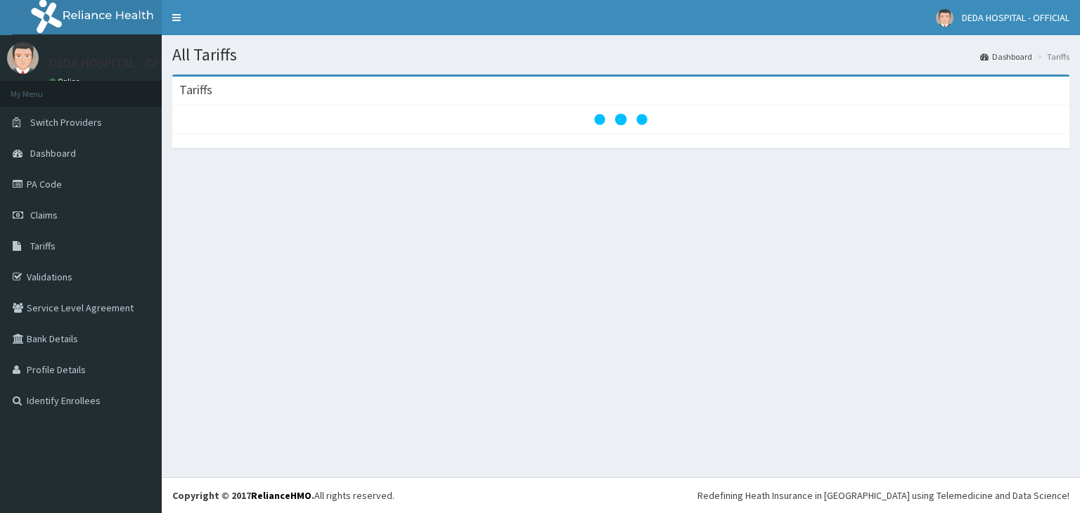 Image resolution: width=1080 pixels, height=513 pixels. Describe the element at coordinates (1051, 56) in the screenshot. I see `li: Tariffs` at that location.